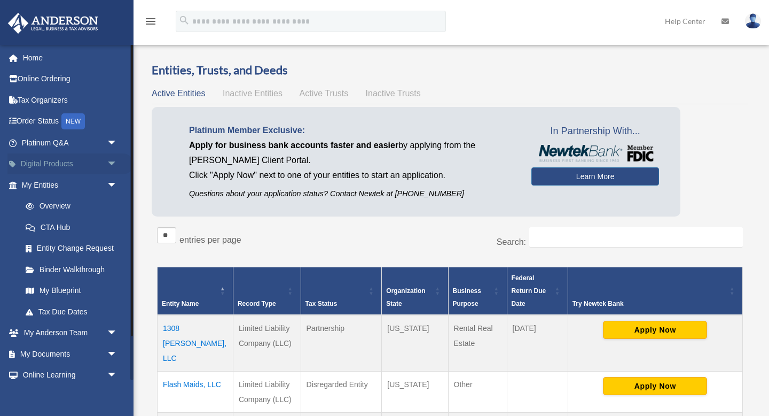 The height and width of the screenshot is (416, 769). What do you see at coordinates (72, 227) in the screenshot?
I see `a: CTA Hub` at bounding box center [72, 227].